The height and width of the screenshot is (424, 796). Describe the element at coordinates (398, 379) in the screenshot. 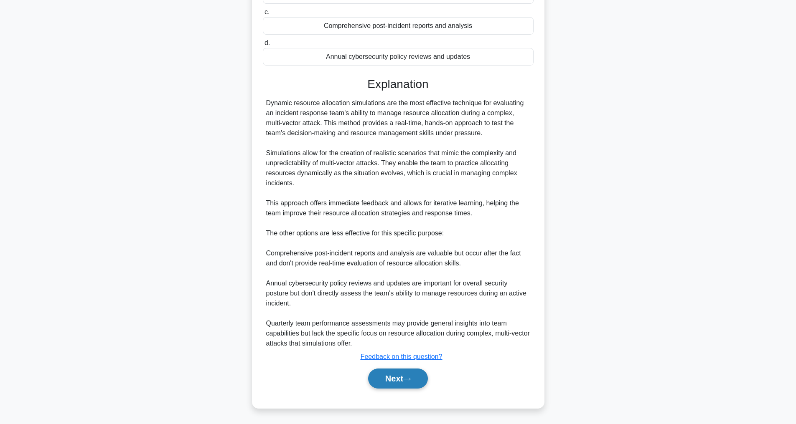

I see `button: Next` at that location.